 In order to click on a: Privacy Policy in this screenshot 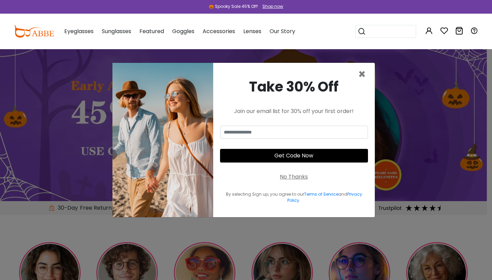, I will do `click(325, 197)`.